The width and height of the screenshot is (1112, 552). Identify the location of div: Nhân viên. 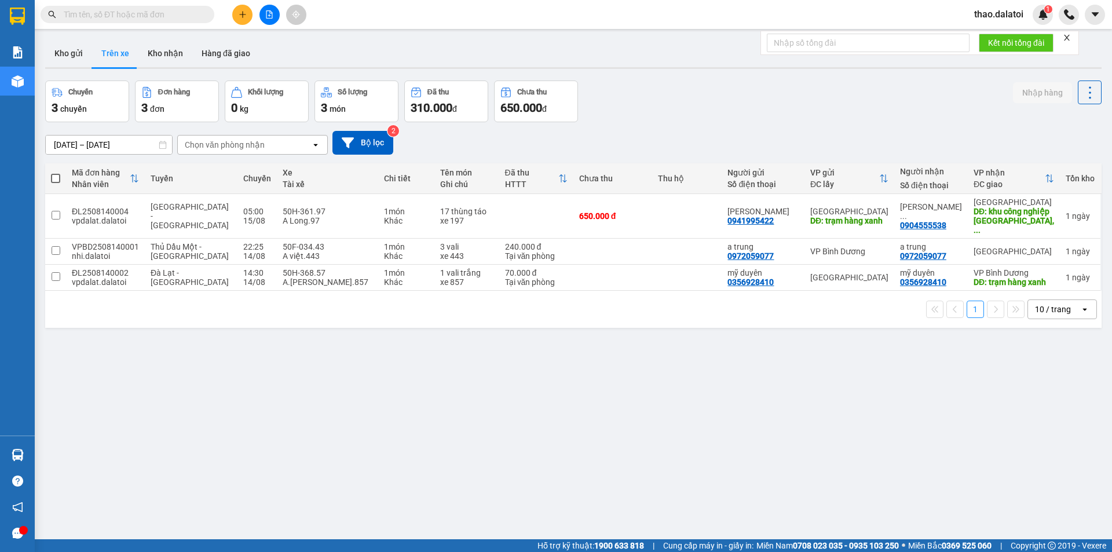
(101, 184).